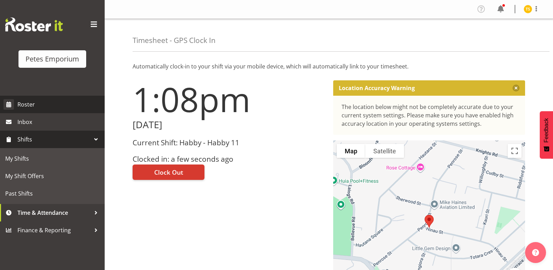  What do you see at coordinates (54, 213) in the screenshot?
I see `span: Time & Attendance` at bounding box center [54, 213].